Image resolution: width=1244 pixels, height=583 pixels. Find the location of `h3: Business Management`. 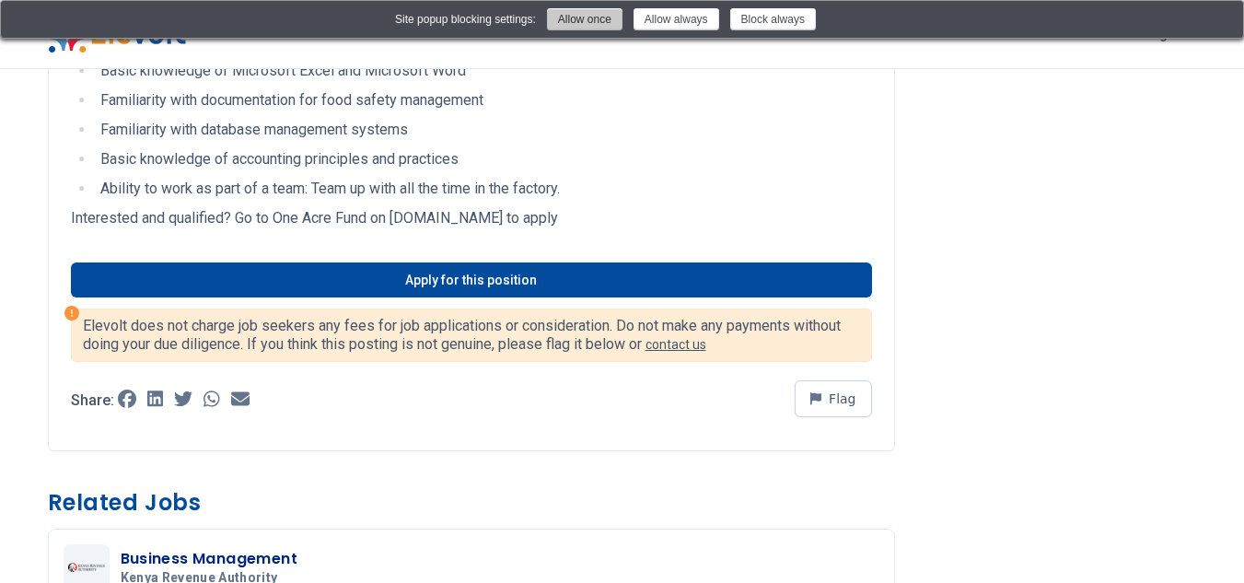

h3: Business Management is located at coordinates (209, 559).